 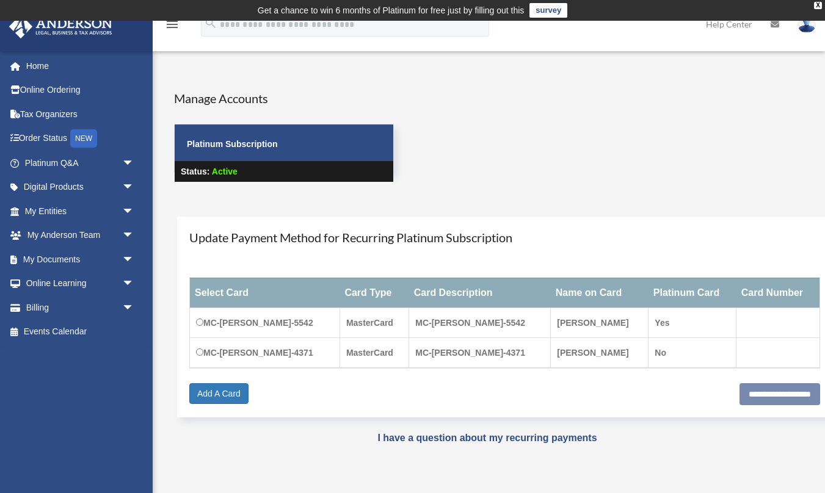 I want to click on th: Select Card, so click(x=265, y=292).